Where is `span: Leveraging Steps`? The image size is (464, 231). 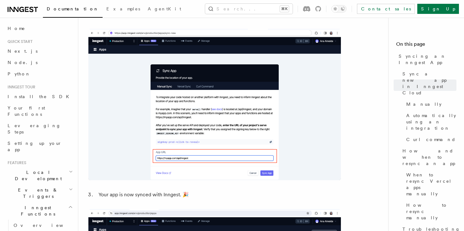 span: Leveraging Steps is located at coordinates (34, 129).